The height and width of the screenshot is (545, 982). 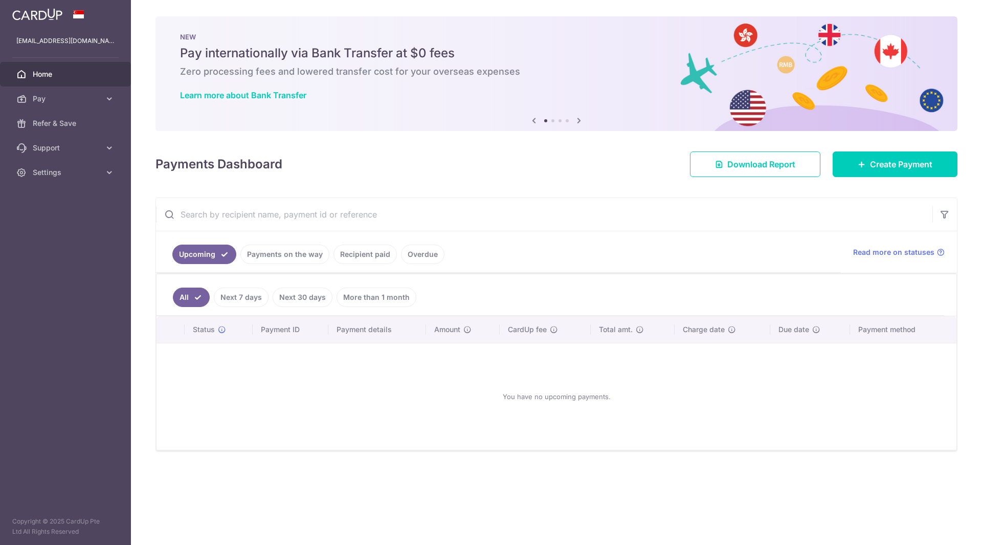 I want to click on a: Overdue, so click(x=423, y=254).